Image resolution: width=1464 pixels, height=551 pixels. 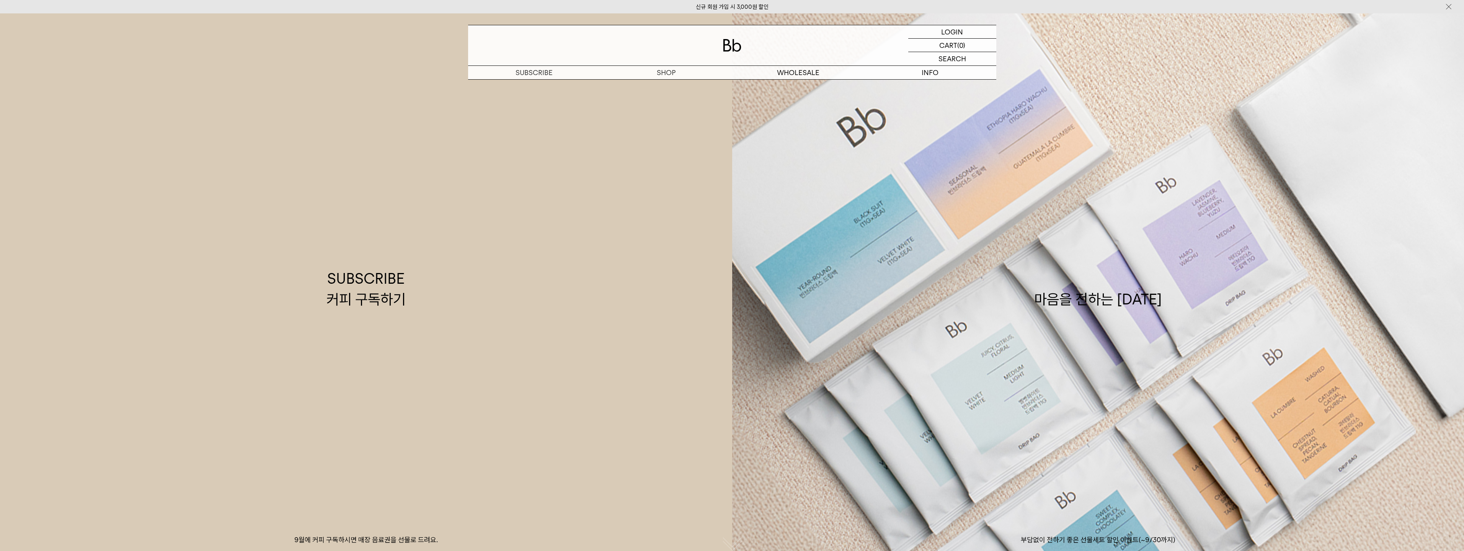 What do you see at coordinates (732, 45) in the screenshot?
I see `img: 로고` at bounding box center [732, 45].